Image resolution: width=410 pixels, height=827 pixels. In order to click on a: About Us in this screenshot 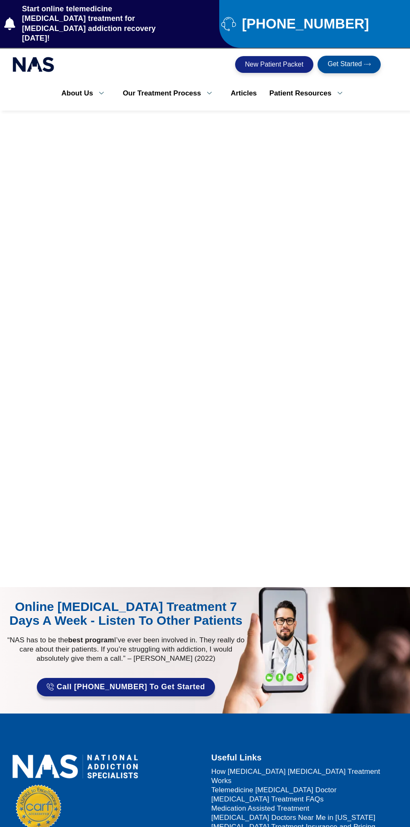, I will do `click(86, 93)`.